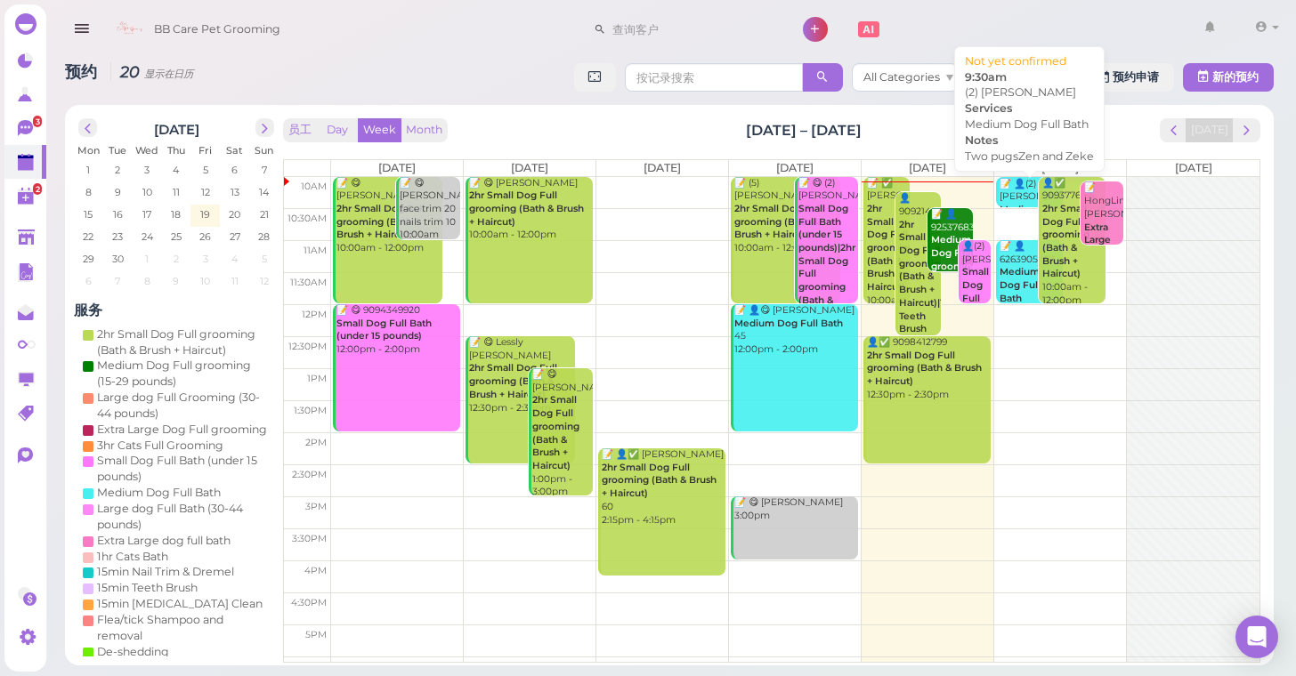 Image resolution: width=1296 pixels, height=676 pixels. Describe the element at coordinates (176, 192) in the screenshot. I see `span: 11` at that location.